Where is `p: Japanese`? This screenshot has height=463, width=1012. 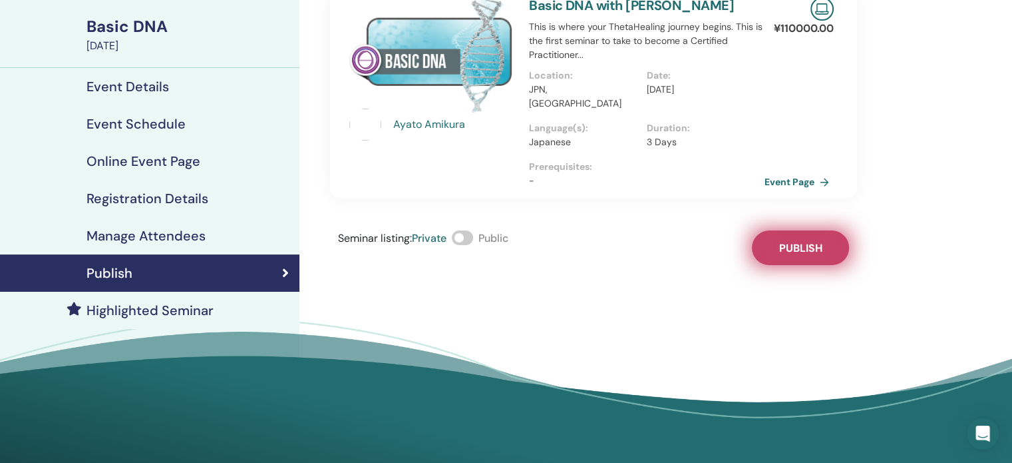 p: Japanese is located at coordinates (584, 142).